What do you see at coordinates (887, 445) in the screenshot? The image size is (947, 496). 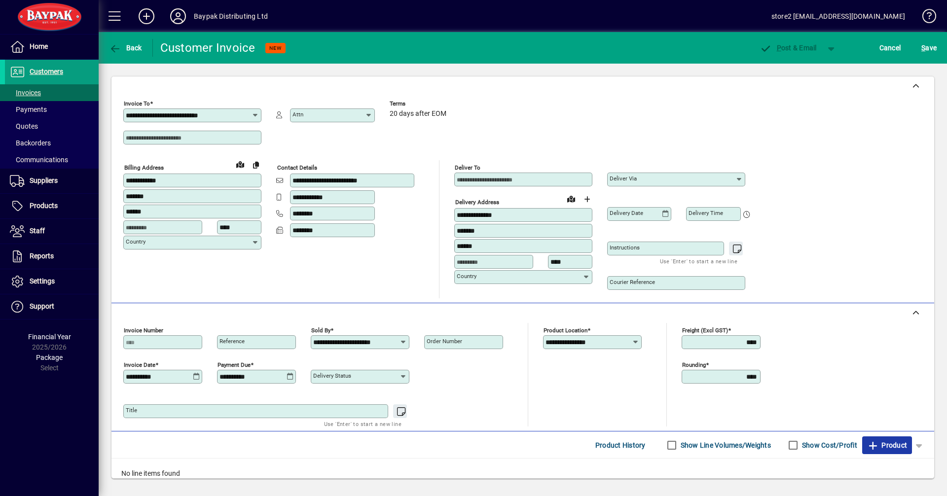 I see `button: Product` at bounding box center [887, 445].